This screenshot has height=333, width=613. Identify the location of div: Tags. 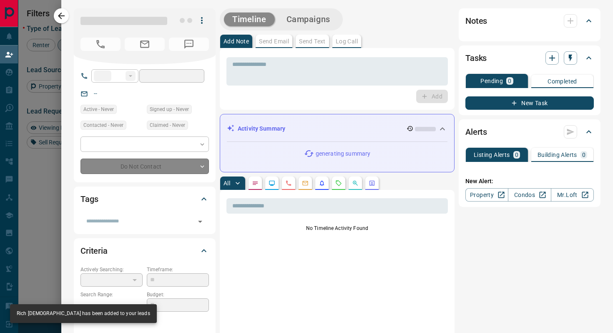
(145, 199).